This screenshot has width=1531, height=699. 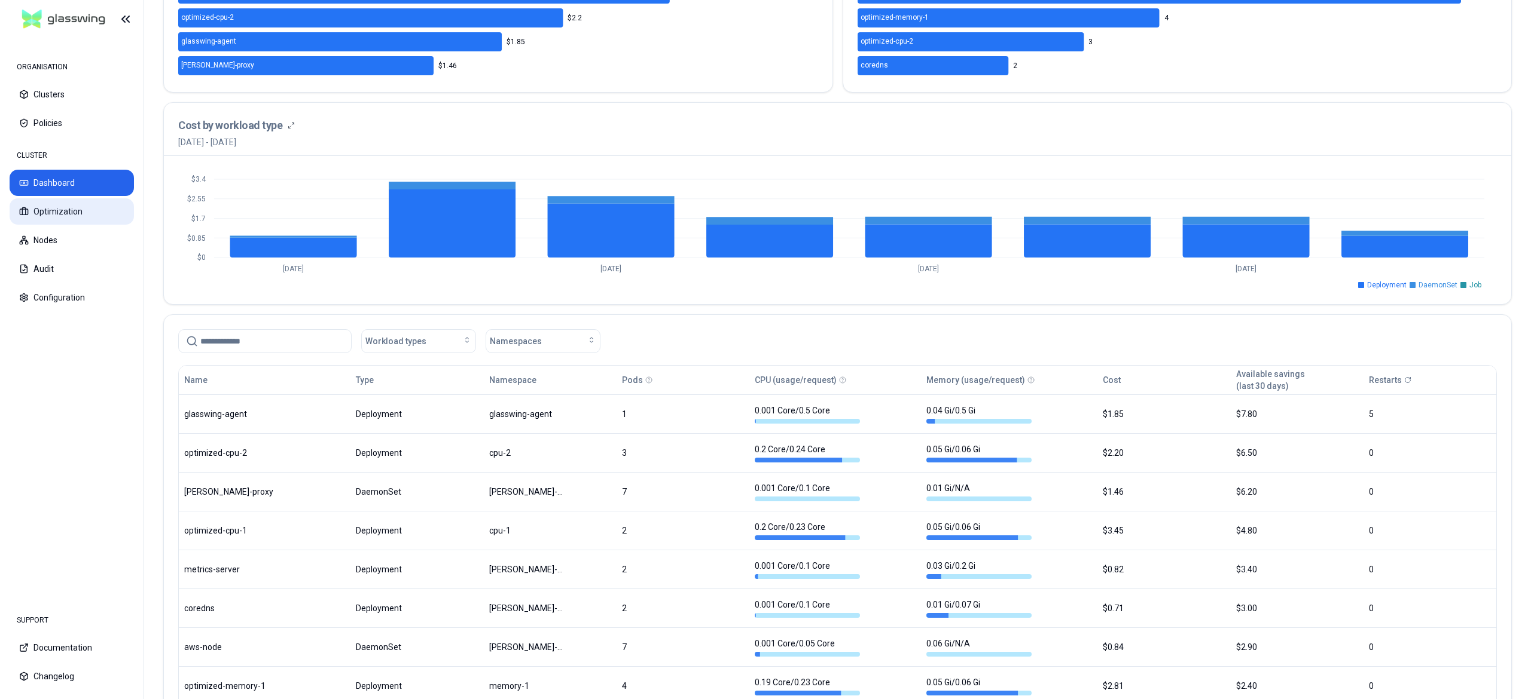 I want to click on div: $7.80, so click(x=1297, y=414).